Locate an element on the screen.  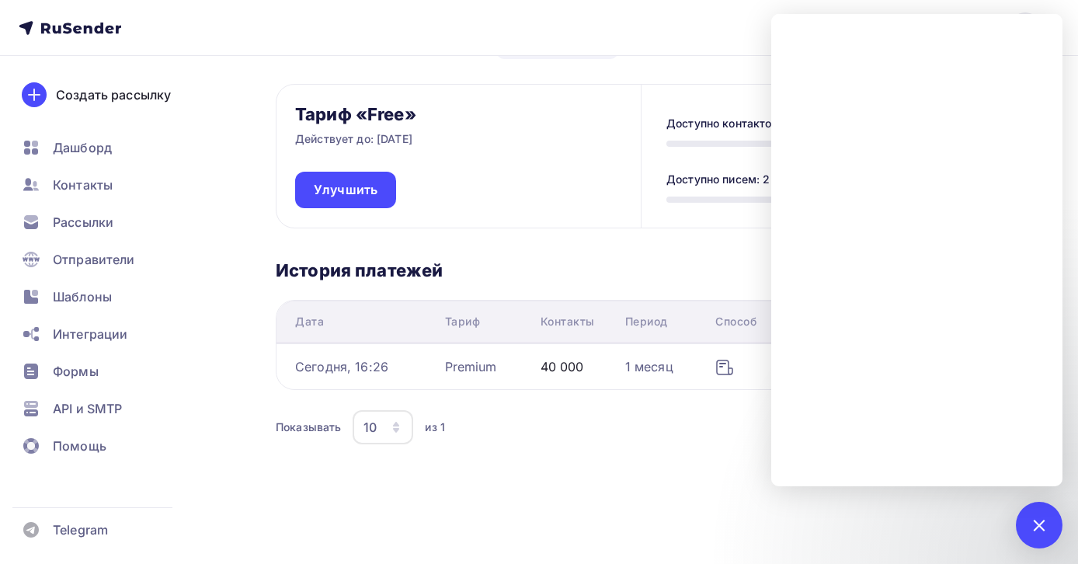
div: Тариф is located at coordinates (463, 321).